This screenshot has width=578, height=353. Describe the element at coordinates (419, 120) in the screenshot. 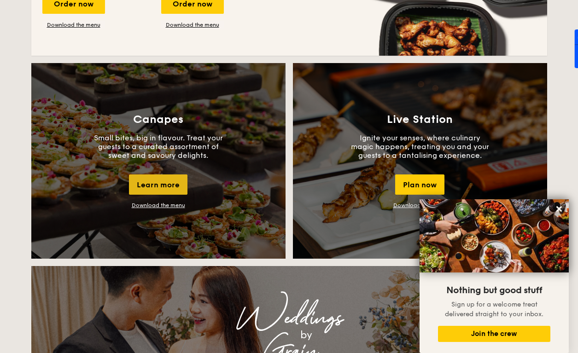

I see `h3: Live Station` at that location.